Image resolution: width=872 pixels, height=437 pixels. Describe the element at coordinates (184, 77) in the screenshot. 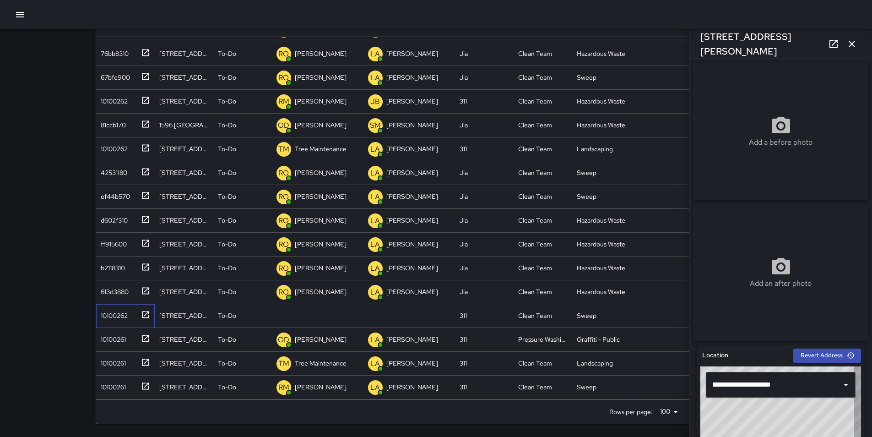

I see `div: 170 Fell Street` at that location.